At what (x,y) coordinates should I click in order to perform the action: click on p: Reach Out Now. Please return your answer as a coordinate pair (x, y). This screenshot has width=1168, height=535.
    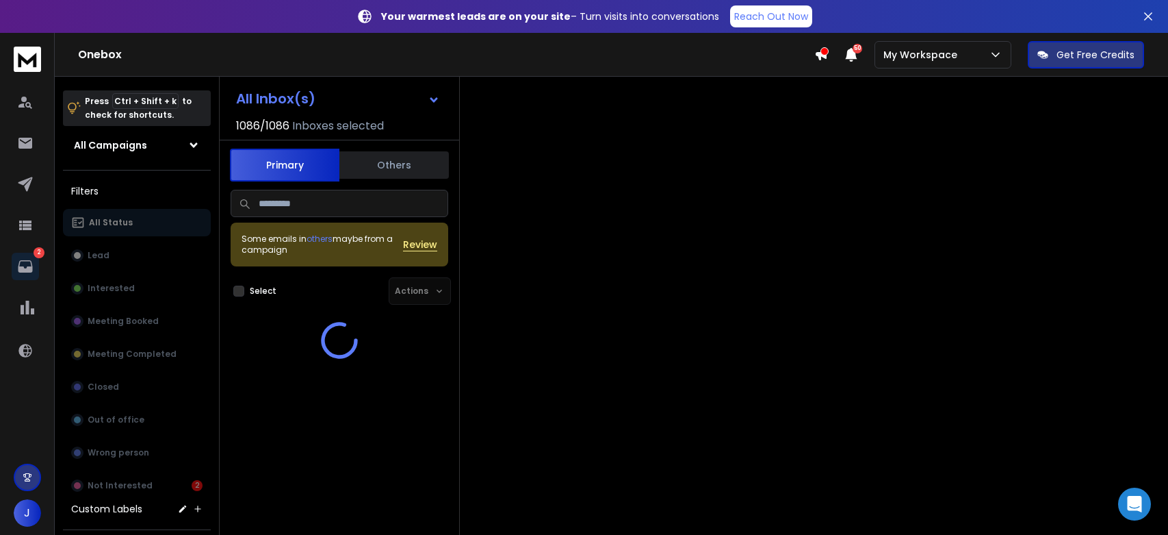
    Looking at the image, I should click on (771, 16).